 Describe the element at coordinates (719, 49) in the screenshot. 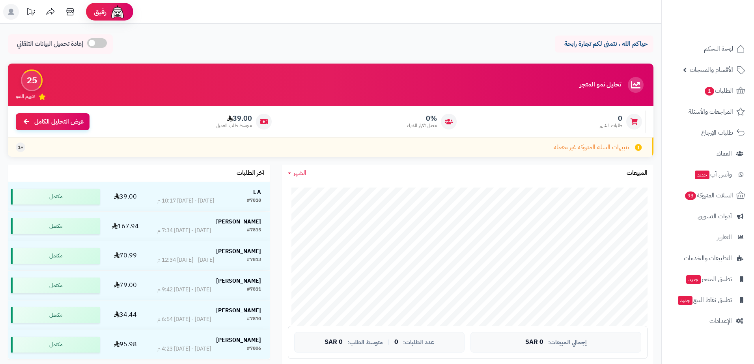

I see `span: لوحة التحكم` at that location.